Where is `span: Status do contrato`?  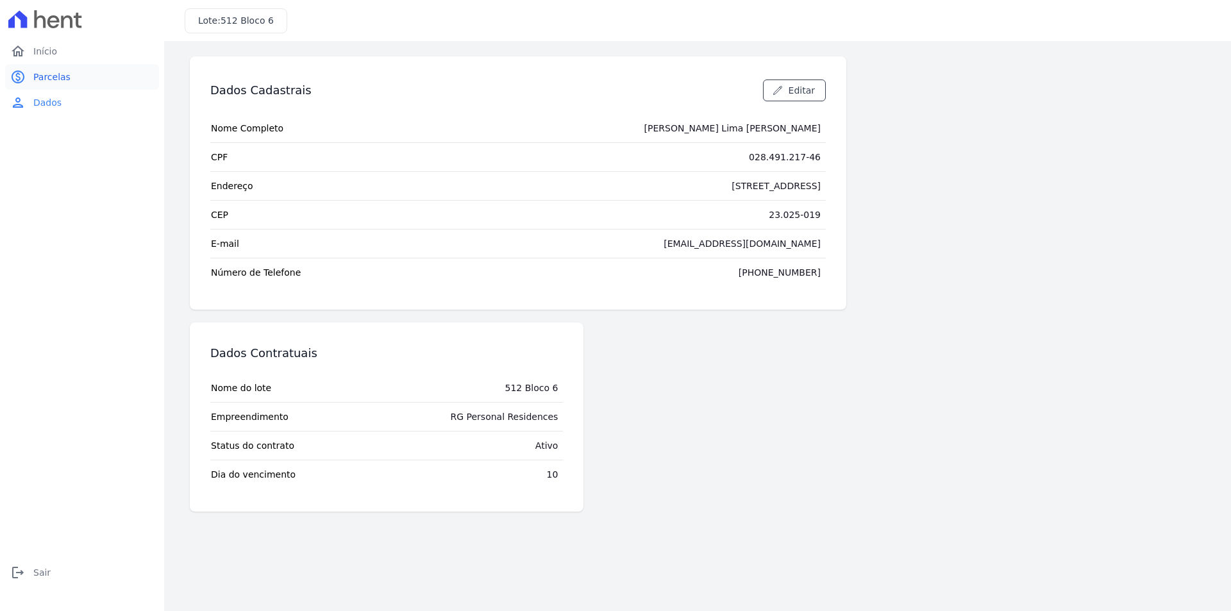 span: Status do contrato is located at coordinates (253, 446).